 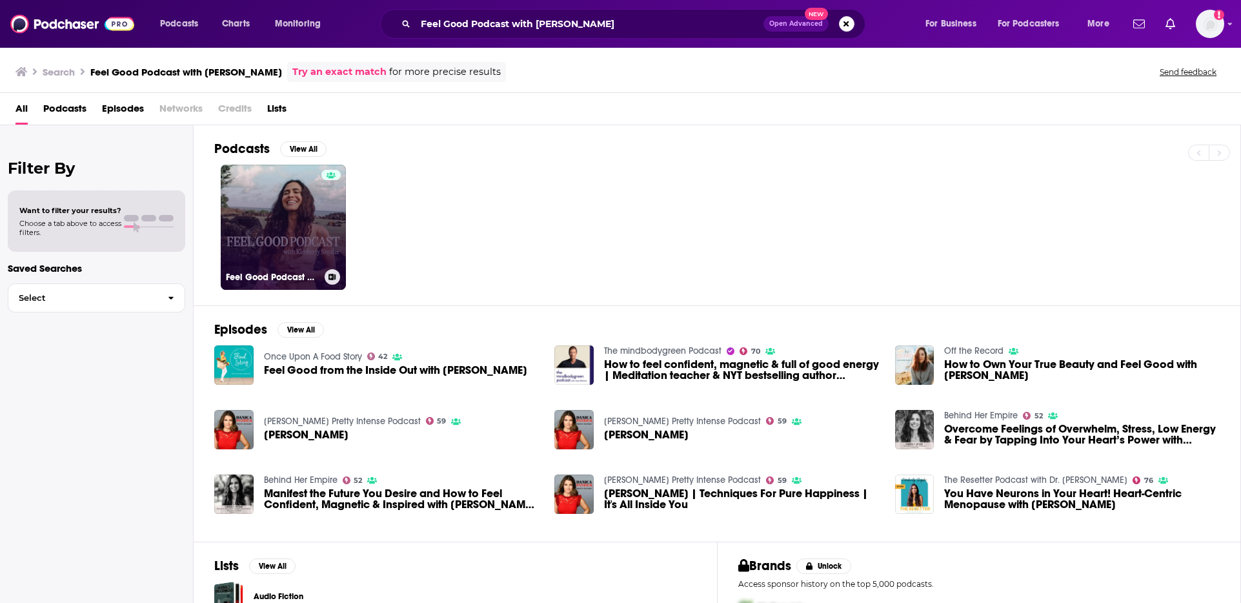 What do you see at coordinates (1148, 480) in the screenshot?
I see `span: 76` at bounding box center [1148, 480].